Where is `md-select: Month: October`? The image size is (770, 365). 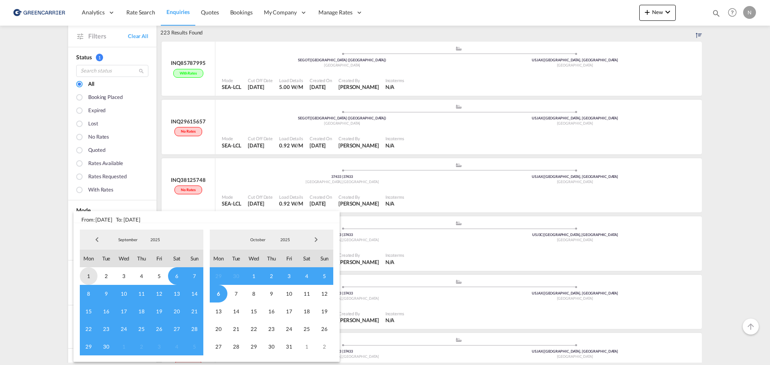 md-select: Month: October is located at coordinates (258, 240).